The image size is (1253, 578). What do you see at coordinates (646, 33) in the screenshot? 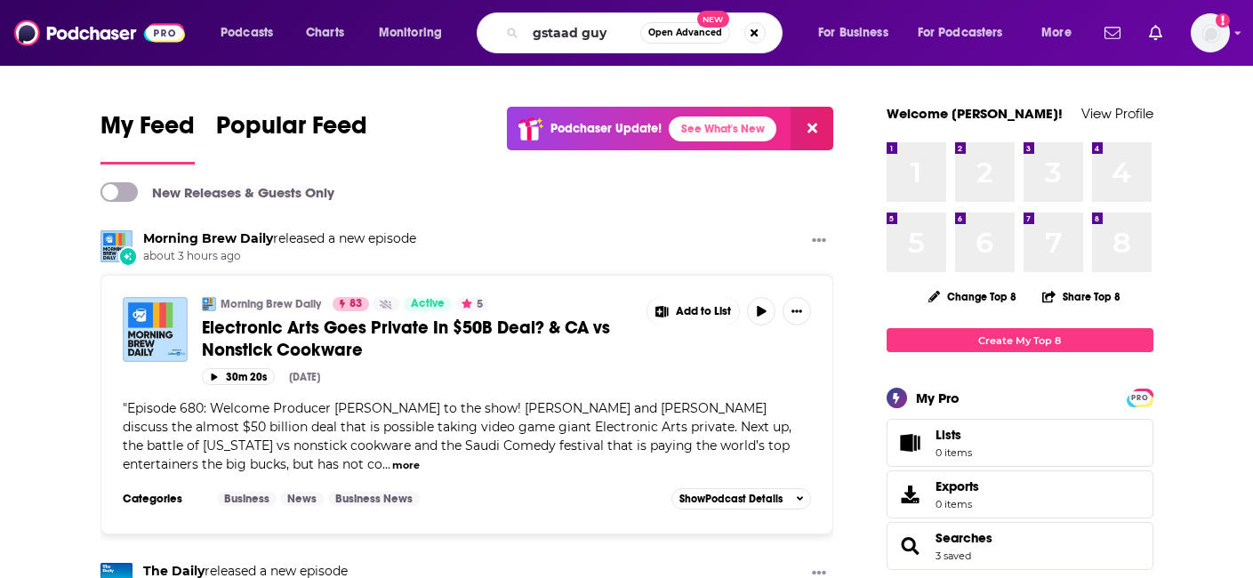
I see `div: Search podcasts, credits, & more...` at bounding box center [646, 33].